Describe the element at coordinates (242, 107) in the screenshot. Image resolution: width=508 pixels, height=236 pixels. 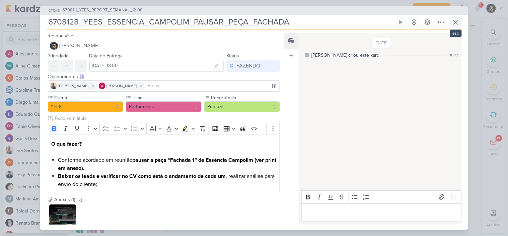
I see `button: Pontual` at that location.